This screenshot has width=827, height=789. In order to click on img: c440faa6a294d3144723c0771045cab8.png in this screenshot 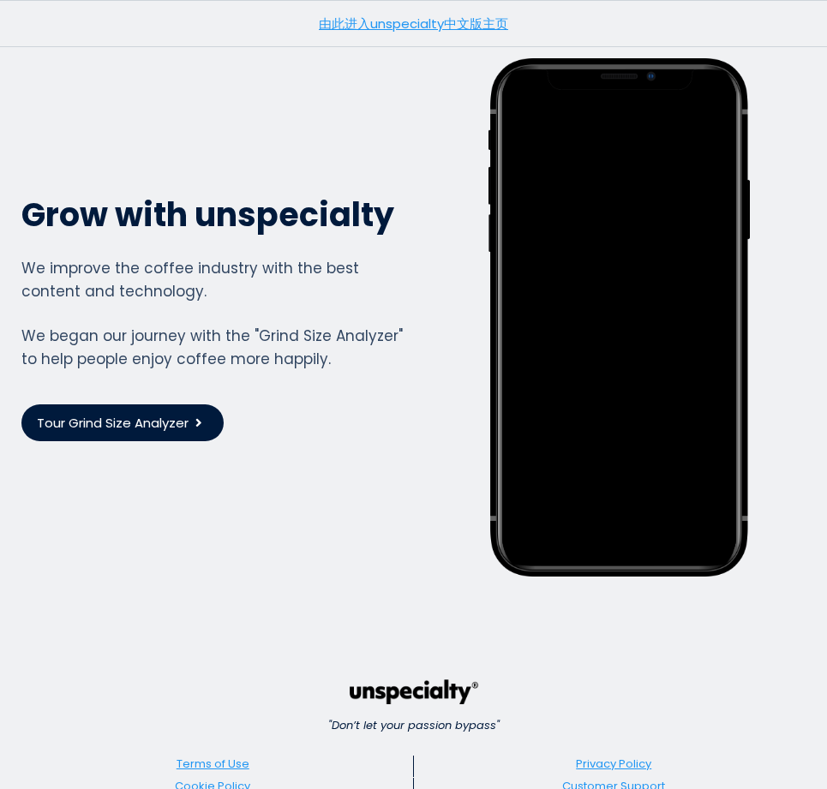, I will do `click(414, 691)`.